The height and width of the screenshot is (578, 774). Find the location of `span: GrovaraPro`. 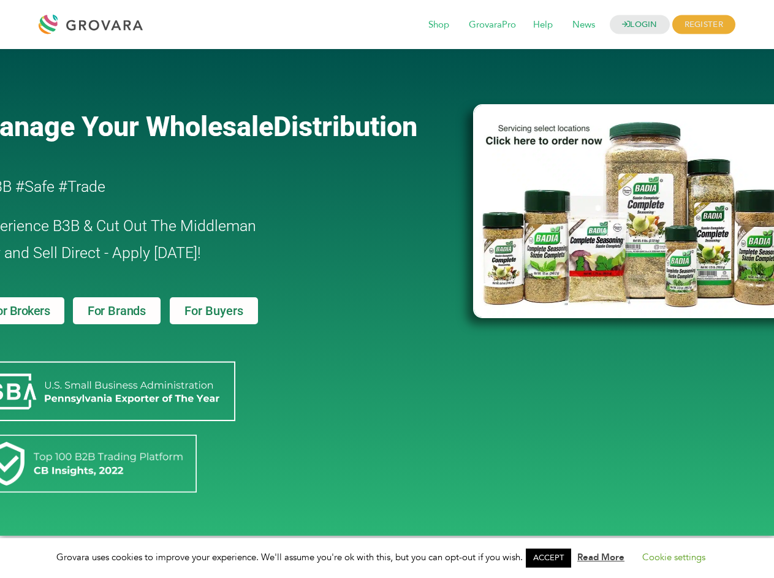

span: GrovaraPro is located at coordinates (492, 25).